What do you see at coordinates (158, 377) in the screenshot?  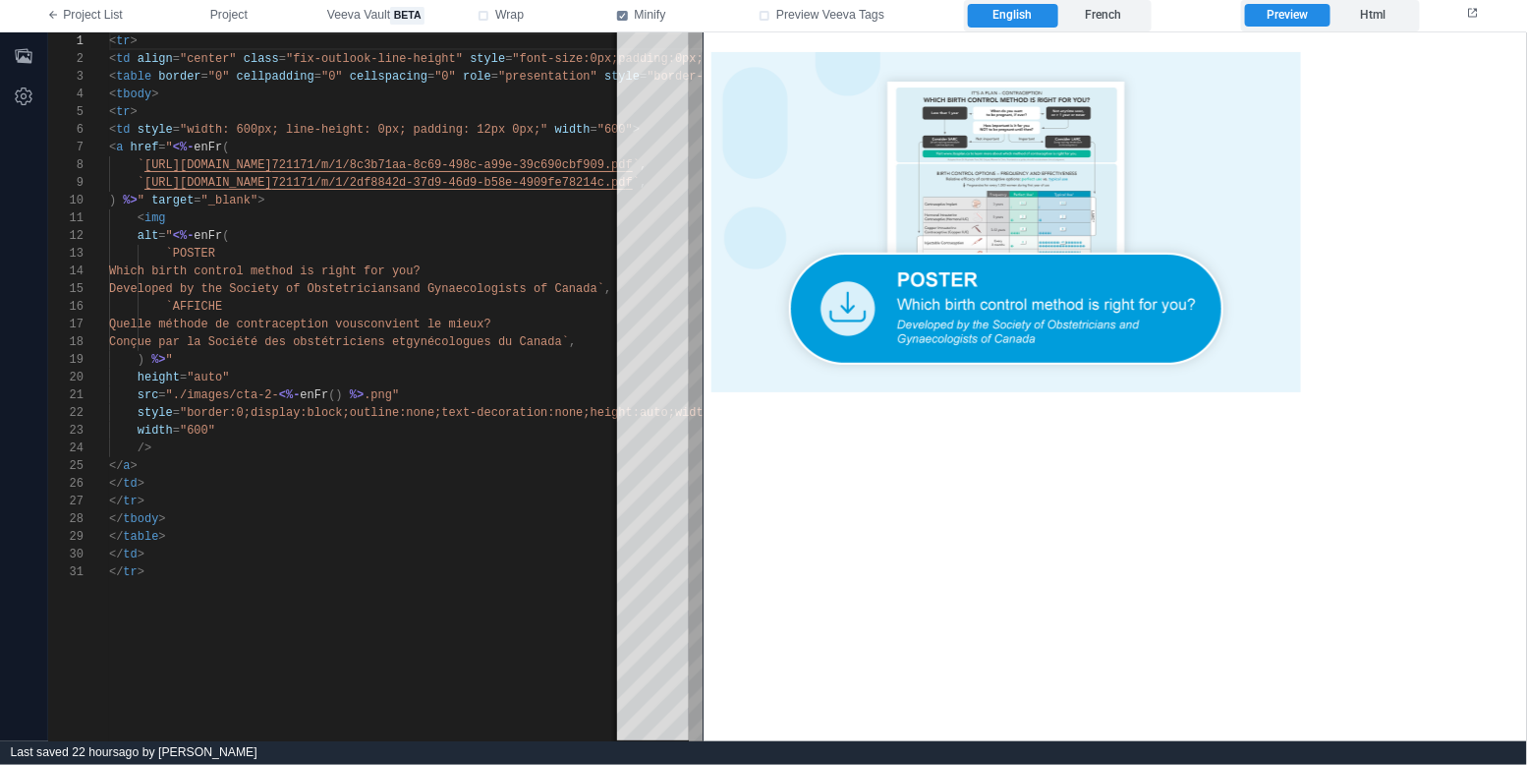 I see `span: height` at bounding box center [158, 377].